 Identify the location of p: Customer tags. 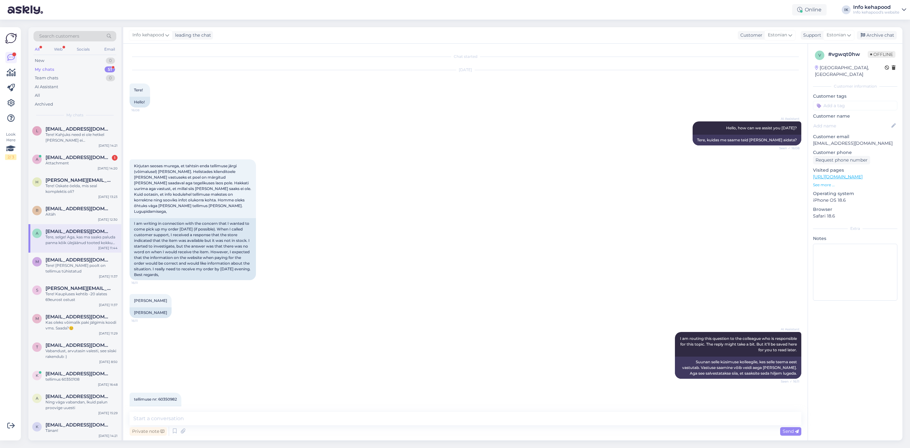
(855, 96).